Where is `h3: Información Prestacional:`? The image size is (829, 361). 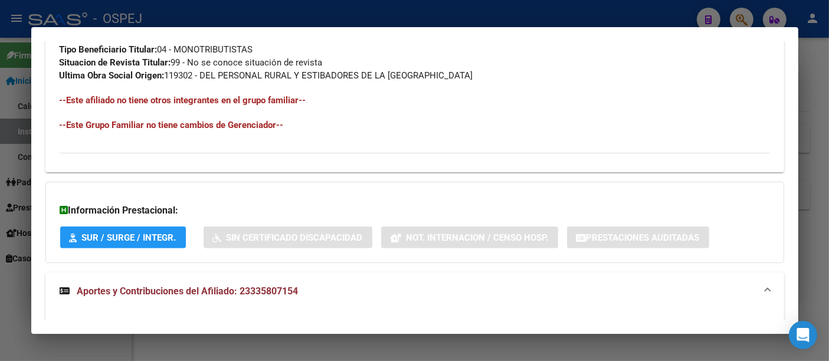
h3: Información Prestacional: is located at coordinates (415, 211).